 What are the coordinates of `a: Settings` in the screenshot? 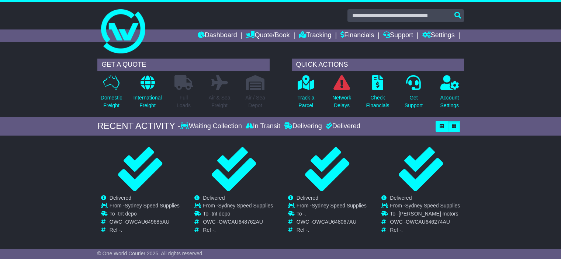 It's located at (438, 36).